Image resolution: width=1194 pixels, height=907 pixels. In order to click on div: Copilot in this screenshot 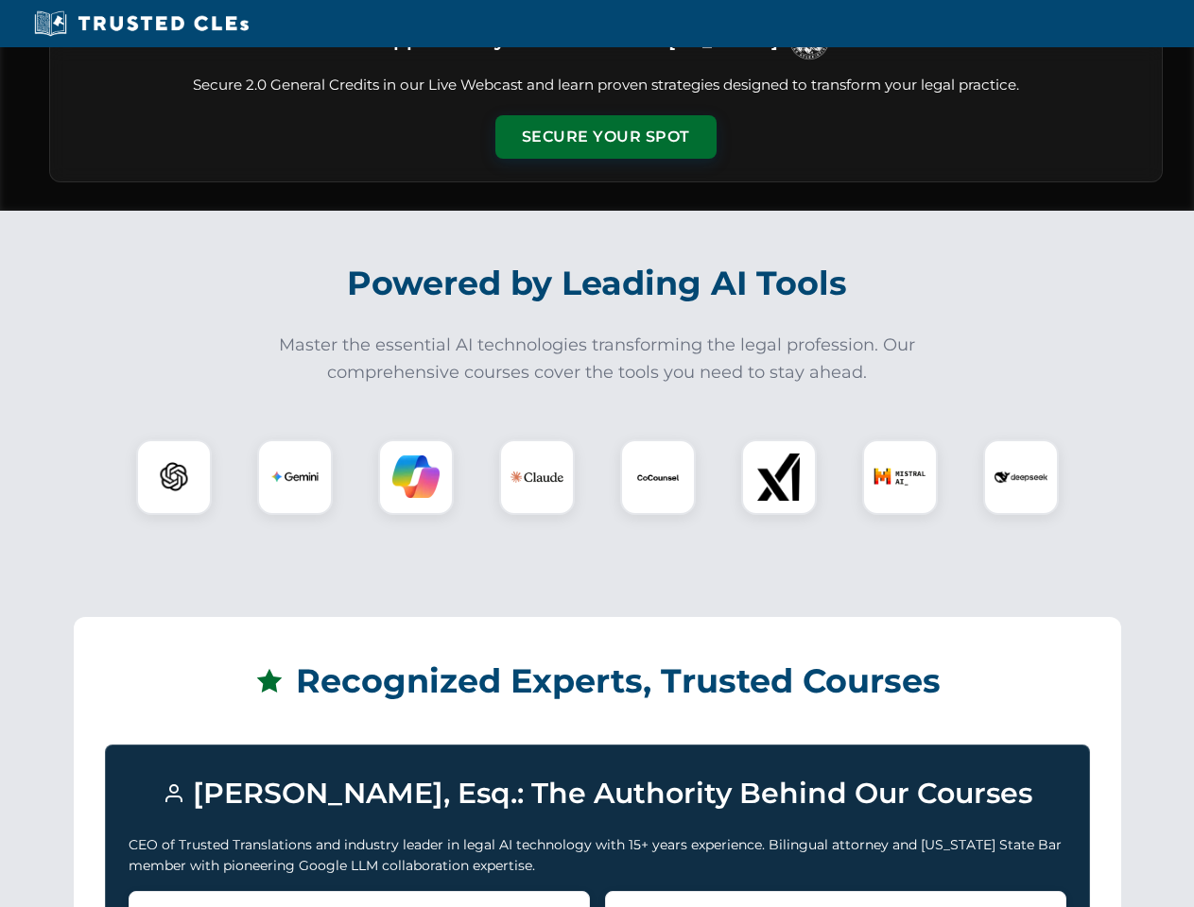, I will do `click(416, 477)`.